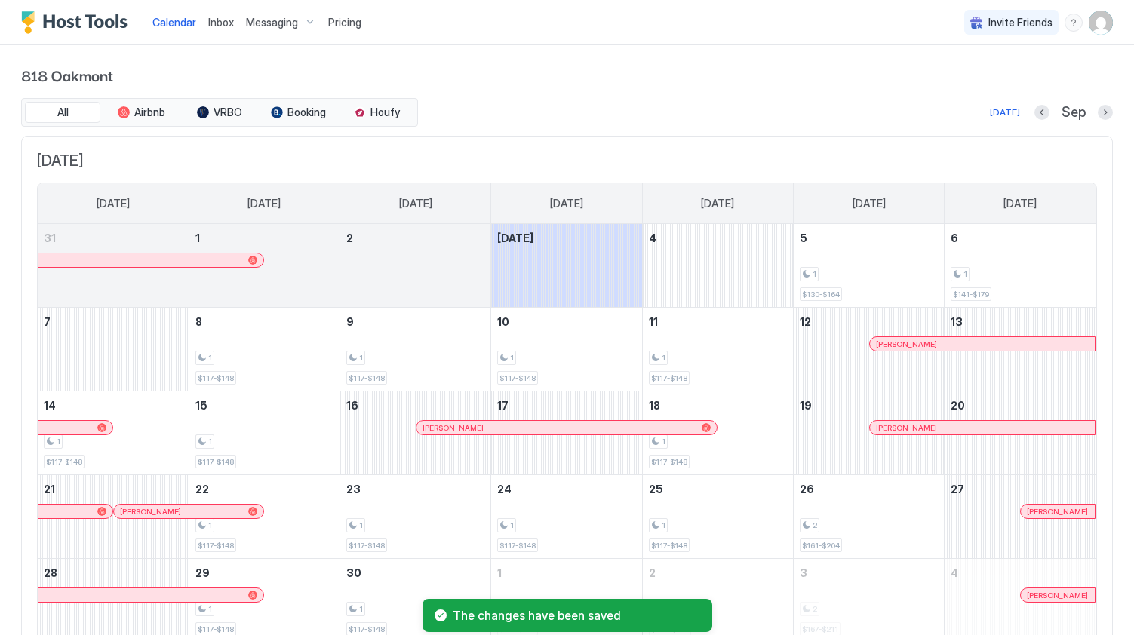  Describe the element at coordinates (1020, 23) in the screenshot. I see `span: Invite Friends` at that location.